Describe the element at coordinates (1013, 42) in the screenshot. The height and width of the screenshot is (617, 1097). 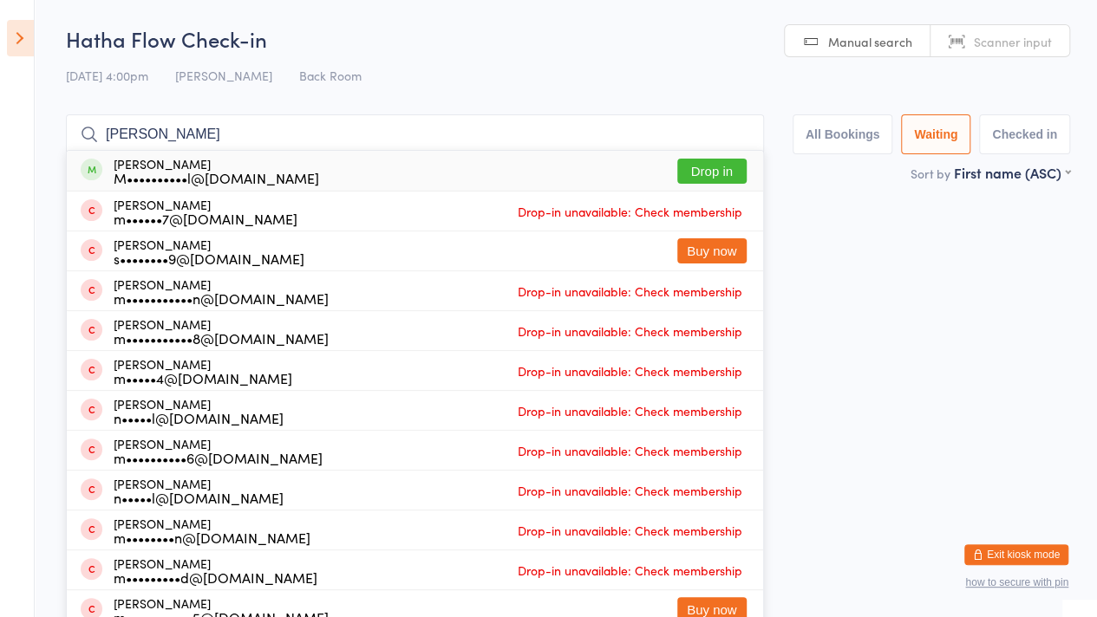
I see `span: Scanner input` at that location.